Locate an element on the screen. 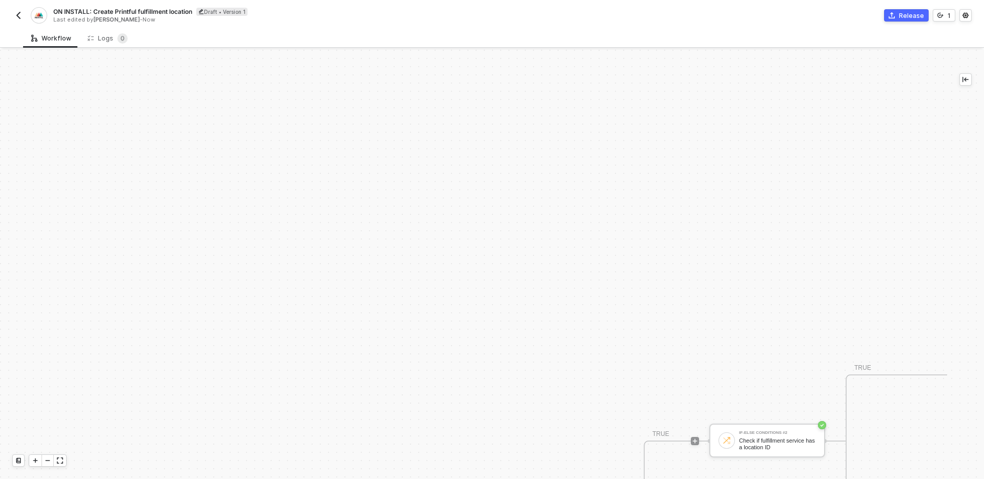  span: icon-edit is located at coordinates (201, 11).